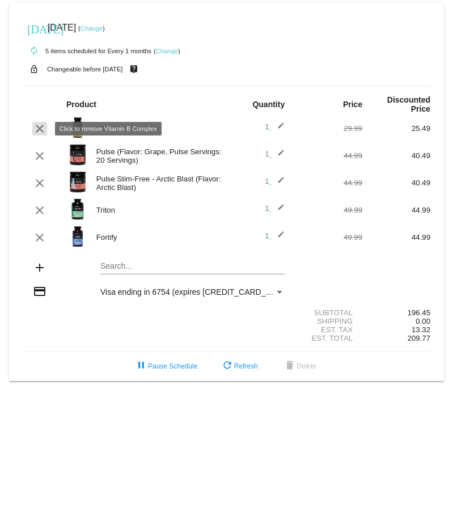  What do you see at coordinates (159, 237) in the screenshot?
I see `div: Fortify` at bounding box center [159, 237].